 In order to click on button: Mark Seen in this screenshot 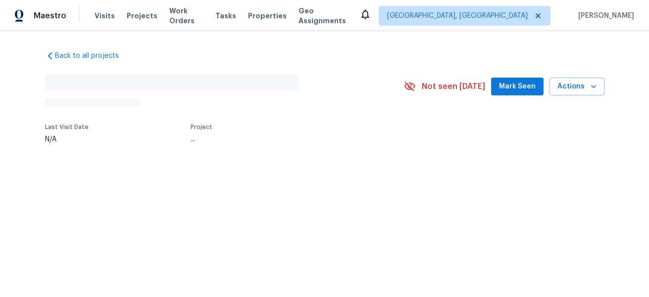, I will do `click(517, 87)`.